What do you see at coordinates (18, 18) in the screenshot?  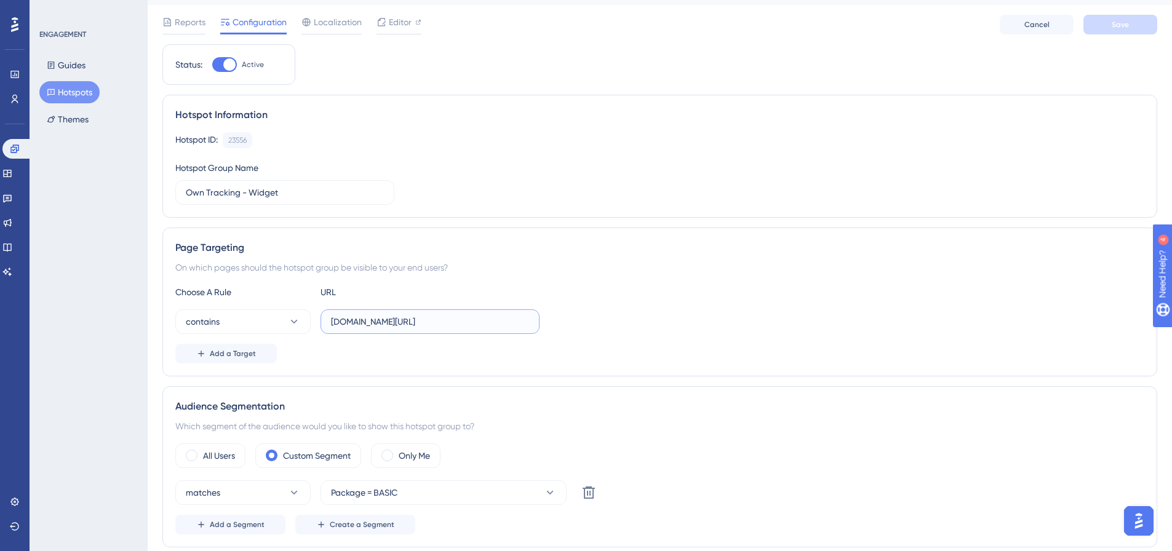 I see `img: launcher-image-alternative-text` at bounding box center [18, 18].